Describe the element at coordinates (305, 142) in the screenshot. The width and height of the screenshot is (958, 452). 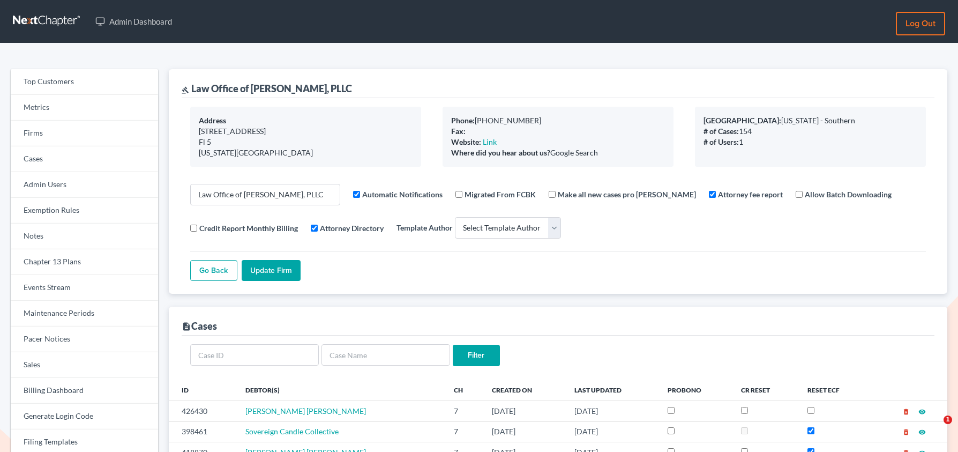
I see `div: Fl 5` at that location.